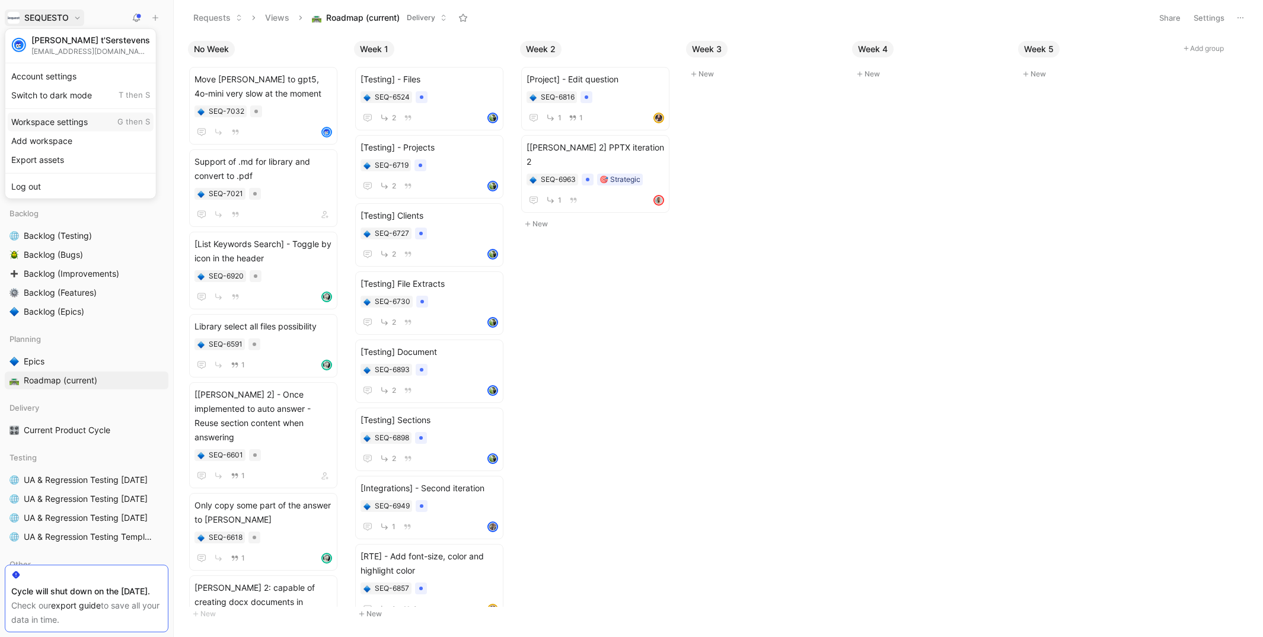 The image size is (1263, 637). Describe the element at coordinates (134, 95) in the screenshot. I see `span: T then S` at that location.